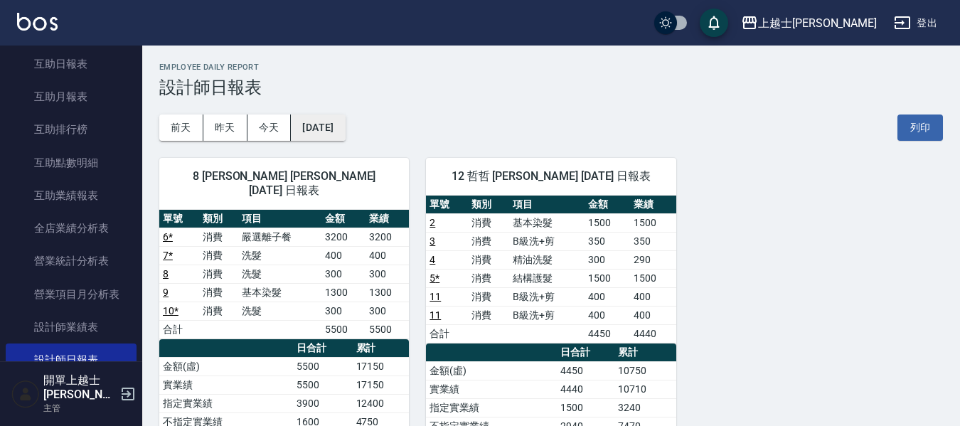 The image size is (960, 426). What do you see at coordinates (547, 278) in the screenshot?
I see `td: 結構護髮` at bounding box center [547, 278].